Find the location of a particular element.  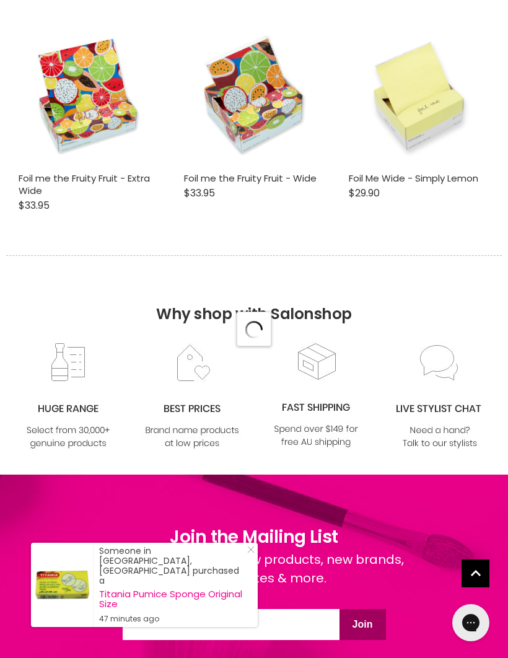

img: prices.jpg is located at coordinates (192, 397).